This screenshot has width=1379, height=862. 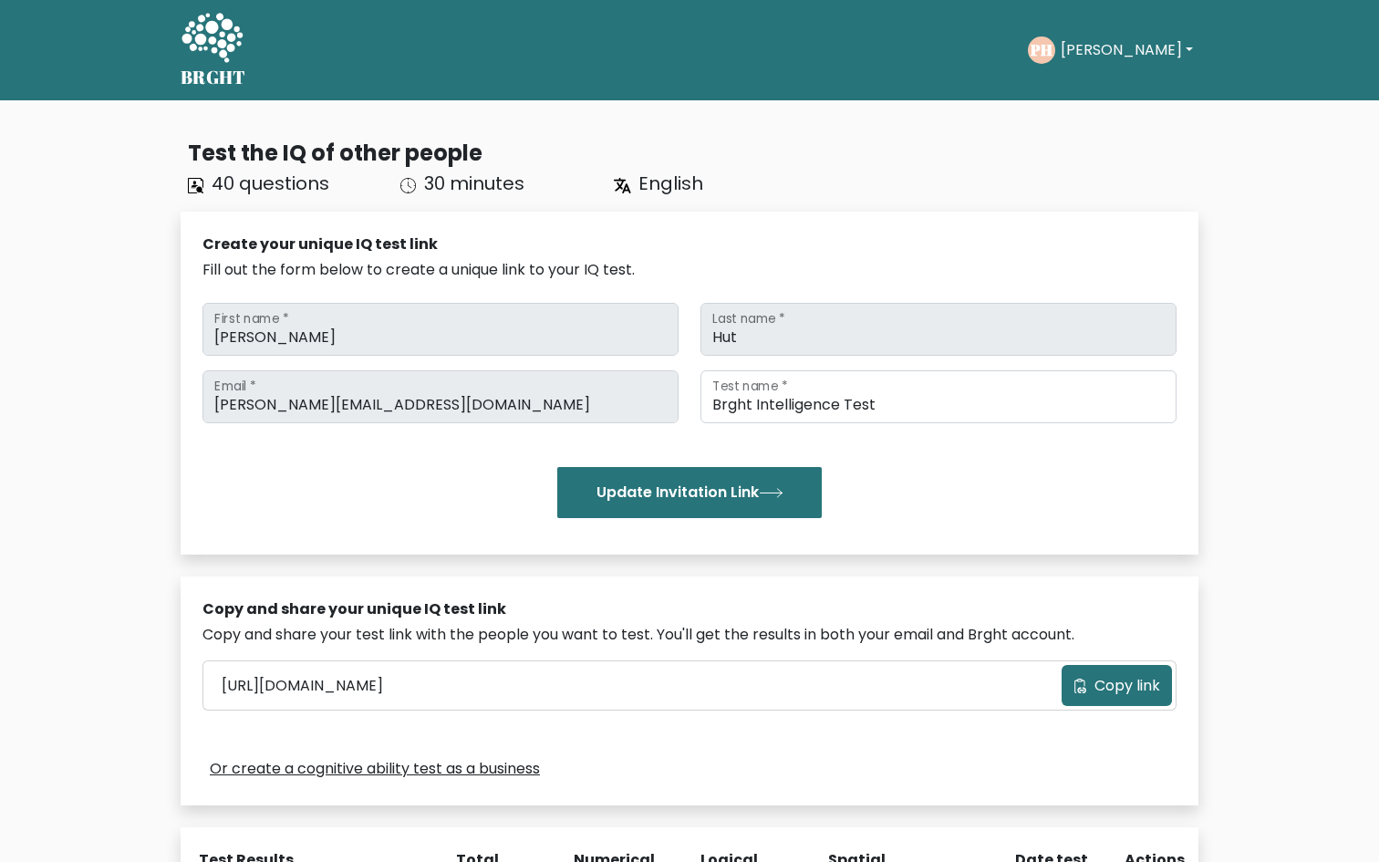 I want to click on span: English, so click(x=671, y=183).